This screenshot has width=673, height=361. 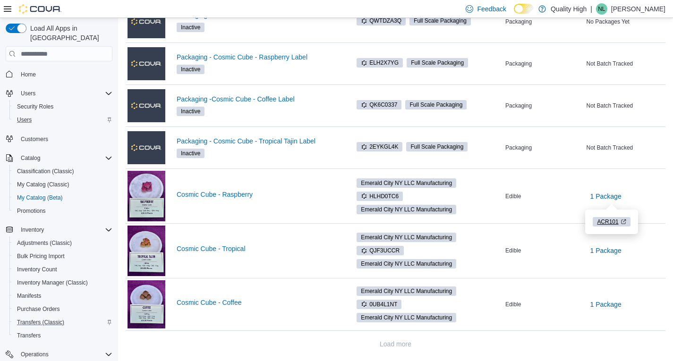 I want to click on span: Dark Mode, so click(x=513, y=14).